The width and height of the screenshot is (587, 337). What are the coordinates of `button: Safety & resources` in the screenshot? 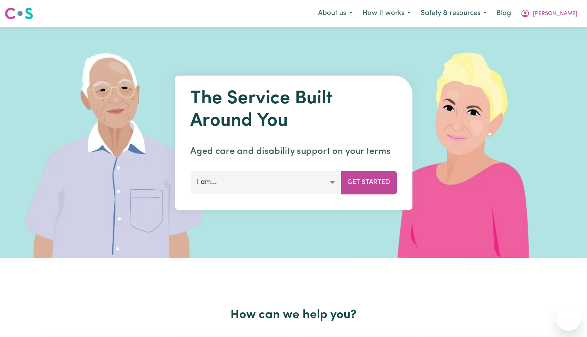 It's located at (453, 14).